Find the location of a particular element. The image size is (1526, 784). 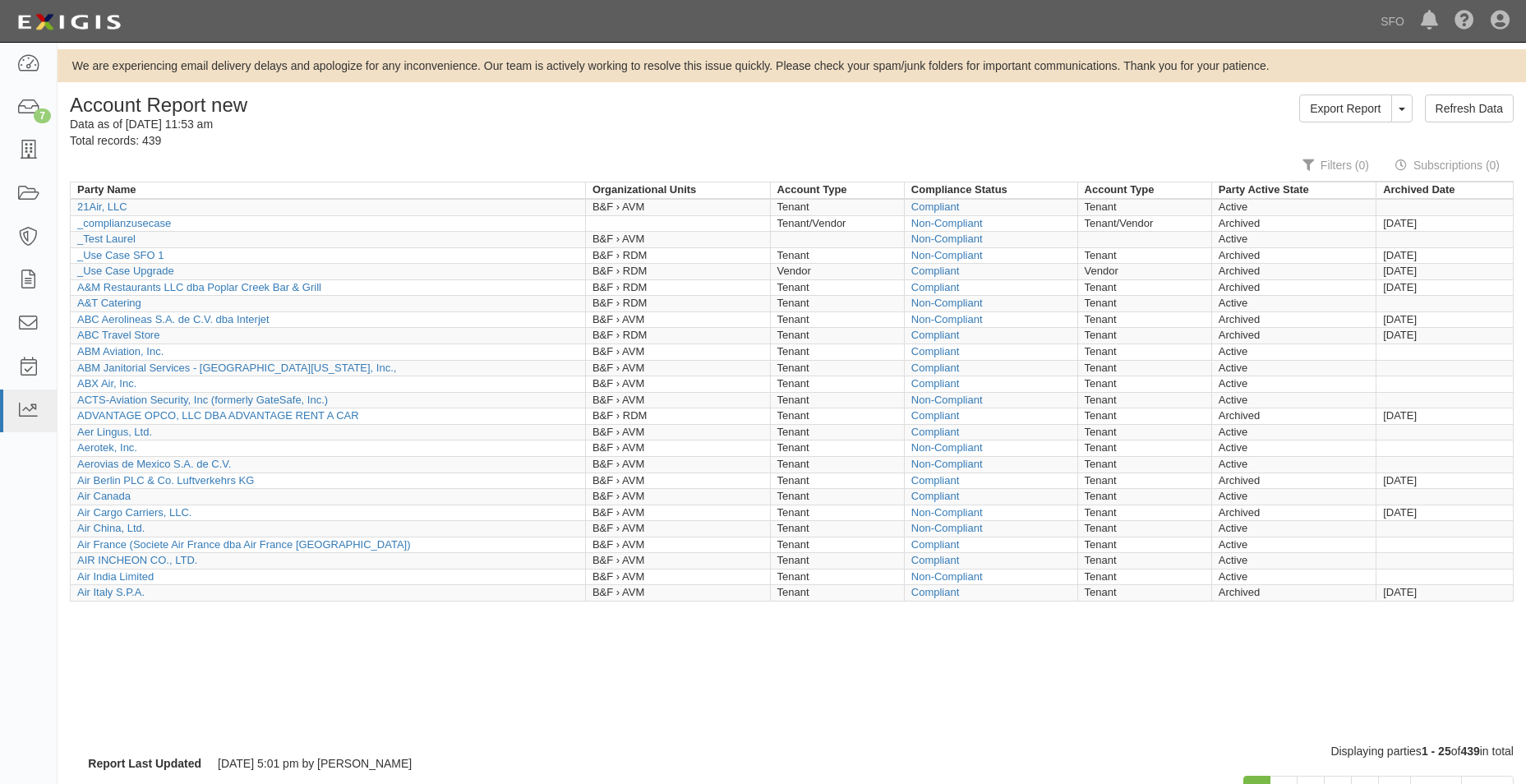

img: logo-5460c22ac91f19d4615b14bd174203de0afe785f0fc80cf4dbbc73dc1793850b.png is located at coordinates (69, 23).